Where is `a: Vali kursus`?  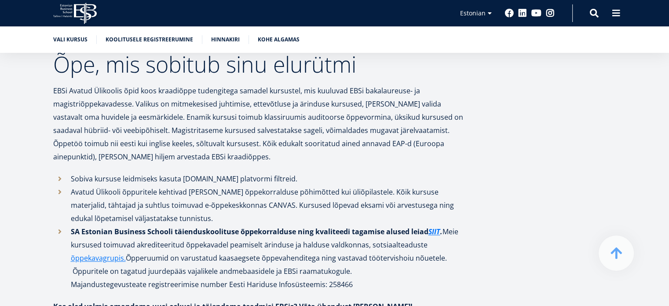
a: Vali kursus is located at coordinates (70, 40).